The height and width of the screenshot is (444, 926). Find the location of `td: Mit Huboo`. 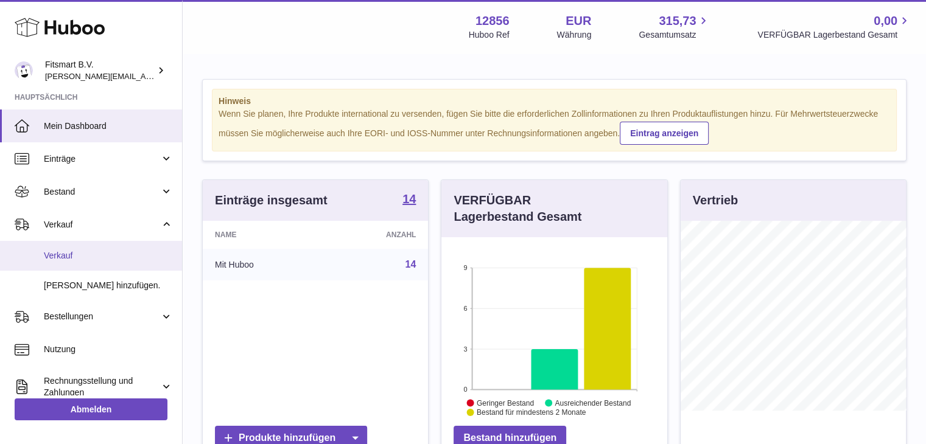

td: Mit Huboo is located at coordinates (263, 265).